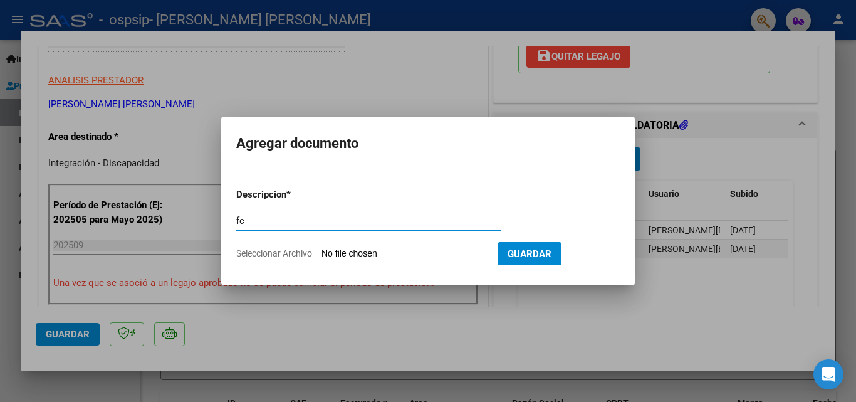 The height and width of the screenshot is (402, 856). What do you see at coordinates (530, 254) in the screenshot?
I see `span: Guardar` at bounding box center [530, 254].